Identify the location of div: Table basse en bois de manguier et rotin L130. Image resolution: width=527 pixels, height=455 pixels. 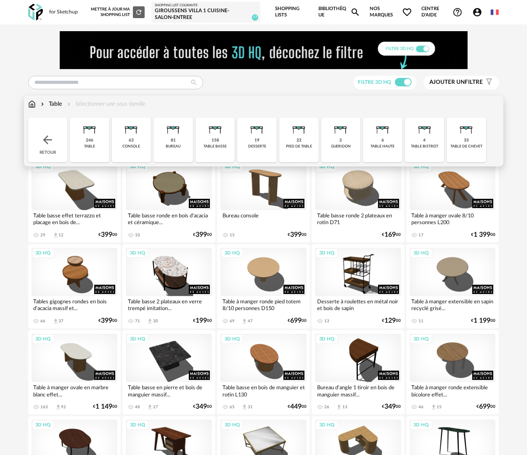
(263, 390).